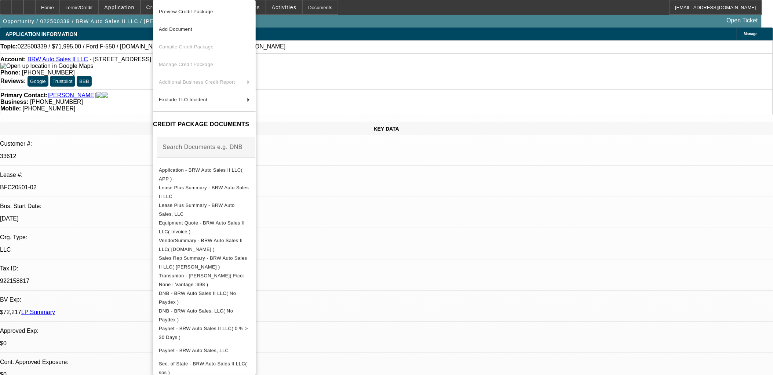 This screenshot has height=375, width=773. What do you see at coordinates (204, 210) in the screenshot?
I see `button: Lease Plus Summary - BRW Auto Sales, LLC` at bounding box center [204, 210].